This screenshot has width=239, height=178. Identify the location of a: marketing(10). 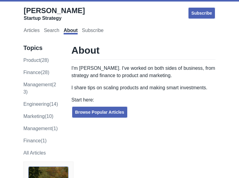
(38, 116).